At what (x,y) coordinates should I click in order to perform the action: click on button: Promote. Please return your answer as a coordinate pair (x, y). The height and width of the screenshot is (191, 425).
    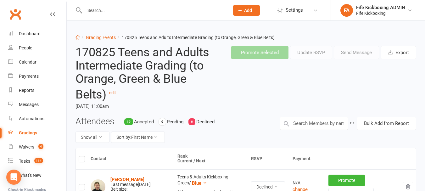
    Looking at the image, I should click on (347, 180).